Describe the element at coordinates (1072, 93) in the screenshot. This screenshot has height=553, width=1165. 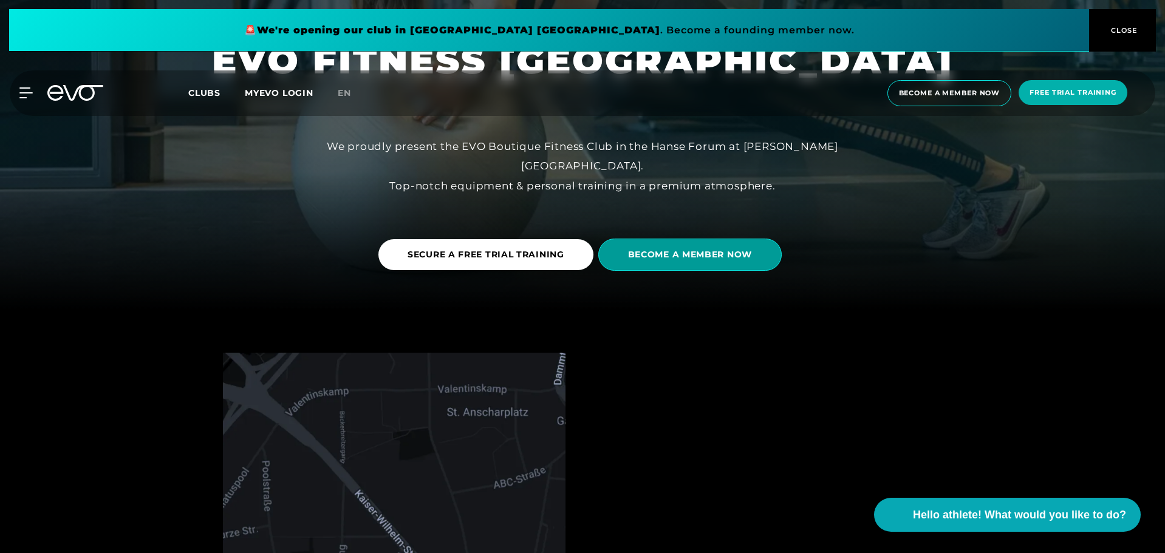
I see `a: Free trial training` at that location.